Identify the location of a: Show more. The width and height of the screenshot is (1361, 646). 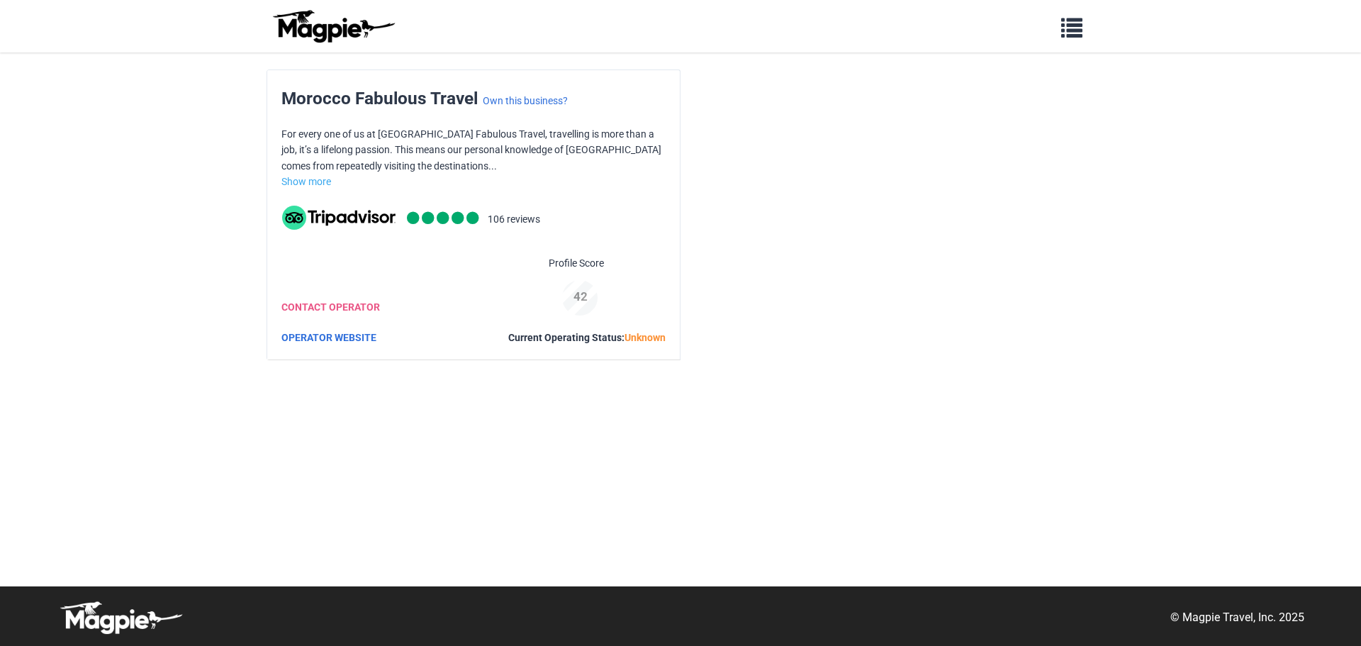
(306, 182).